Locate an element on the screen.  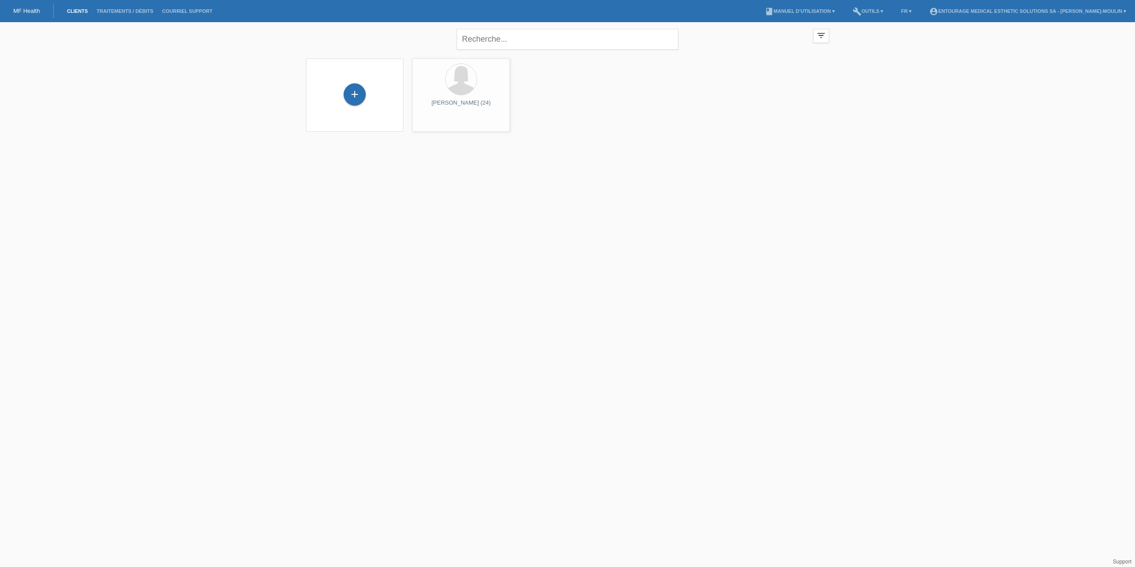
a: Courriel Support is located at coordinates (187, 11).